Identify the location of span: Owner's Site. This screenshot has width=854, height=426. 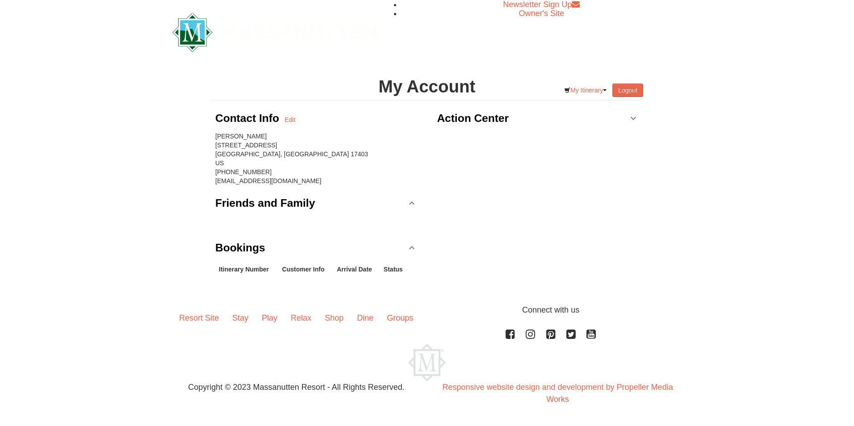
(541, 13).